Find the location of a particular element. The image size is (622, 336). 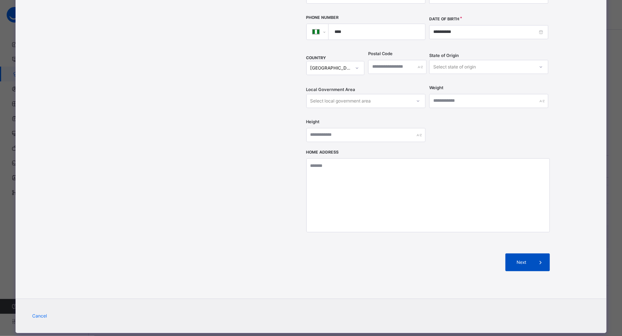

span: Cancel is located at coordinates (40, 316).